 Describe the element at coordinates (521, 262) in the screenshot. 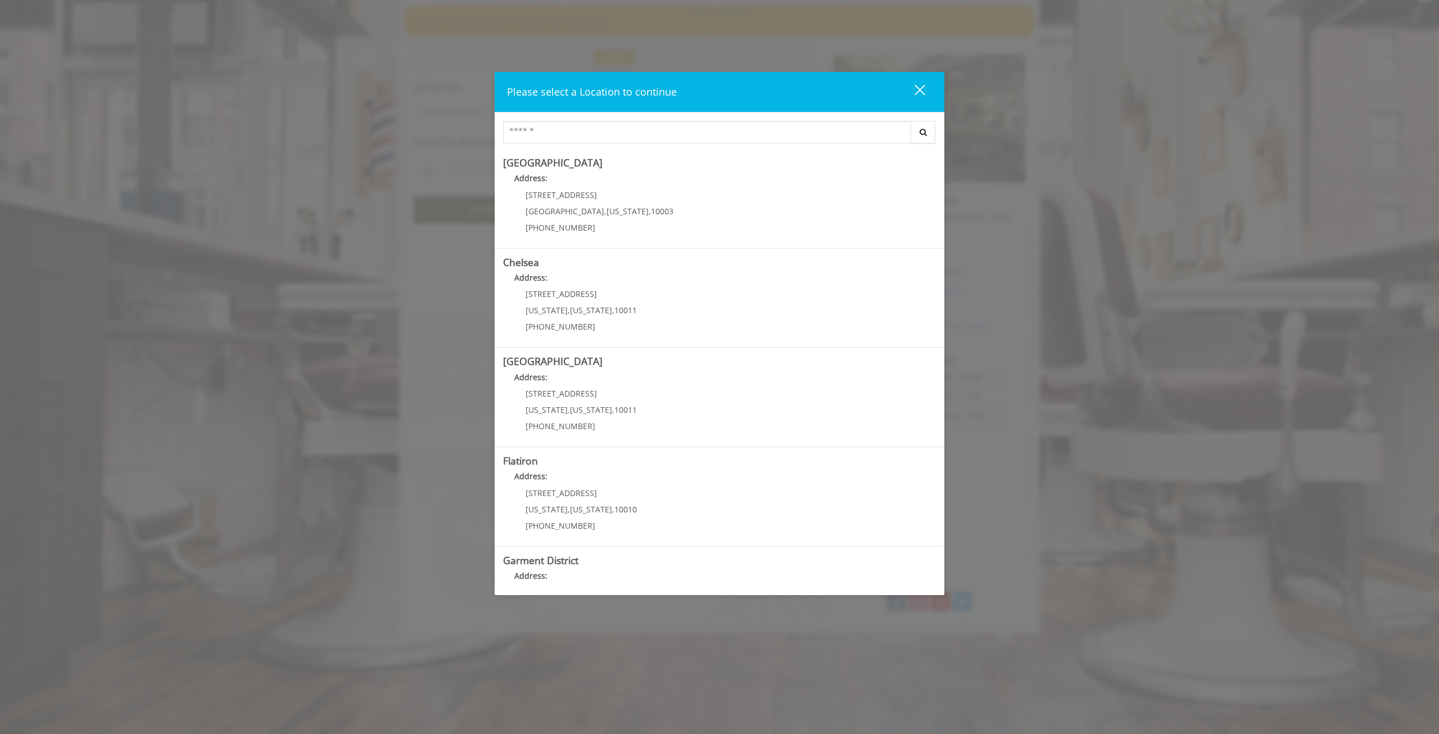

I see `b: Chelsea` at that location.